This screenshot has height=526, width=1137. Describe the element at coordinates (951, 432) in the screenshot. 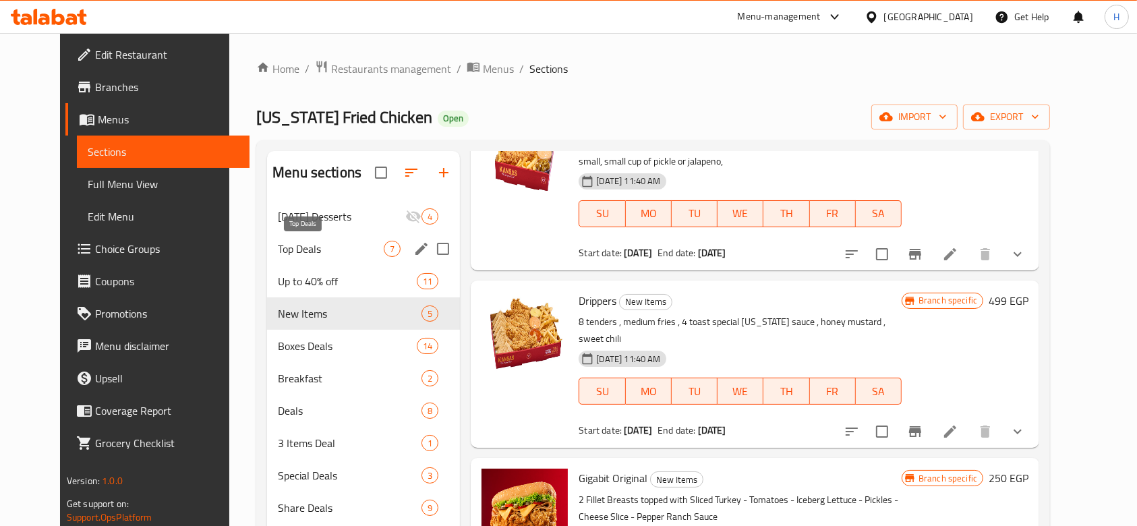

I see `a: Edit menu item` at that location.